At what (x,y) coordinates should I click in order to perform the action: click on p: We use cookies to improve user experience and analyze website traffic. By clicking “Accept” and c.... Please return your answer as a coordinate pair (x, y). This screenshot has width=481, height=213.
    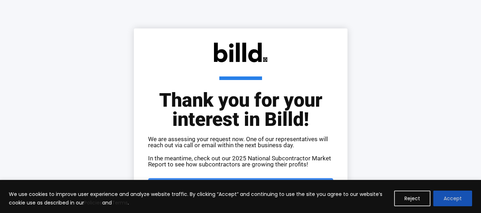
    Looking at the image, I should click on (199, 199).